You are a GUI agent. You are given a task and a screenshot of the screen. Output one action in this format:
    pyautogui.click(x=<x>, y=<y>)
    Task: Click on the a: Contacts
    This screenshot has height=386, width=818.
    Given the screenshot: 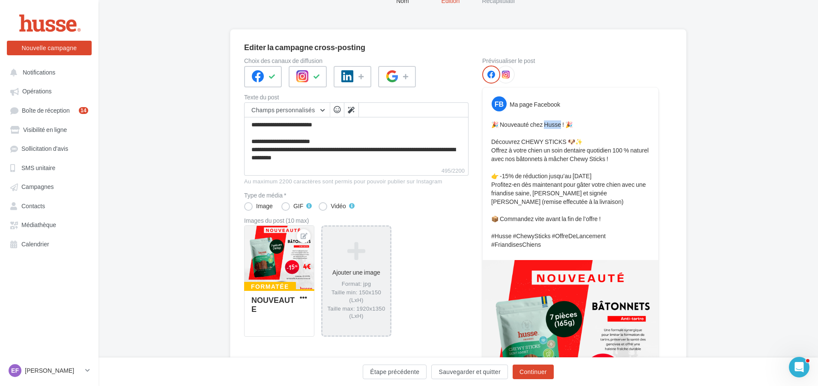 What is the action you would take?
    pyautogui.click(x=49, y=206)
    